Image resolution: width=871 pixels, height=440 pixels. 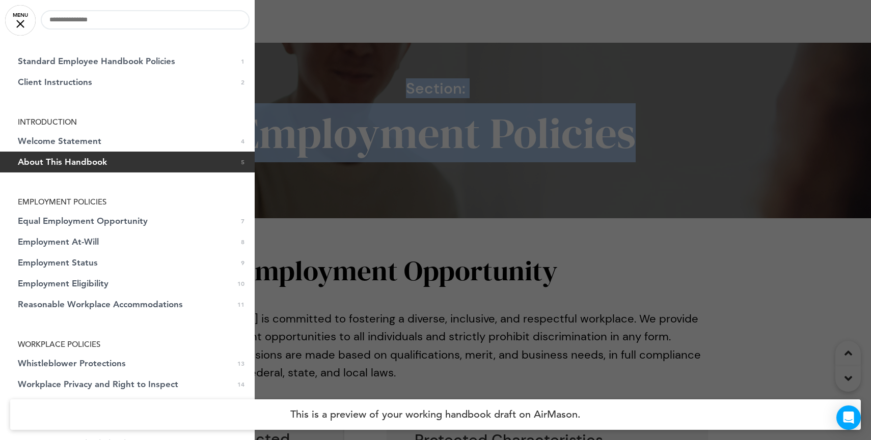 I want to click on span: Whistleblower Protections, so click(x=72, y=364).